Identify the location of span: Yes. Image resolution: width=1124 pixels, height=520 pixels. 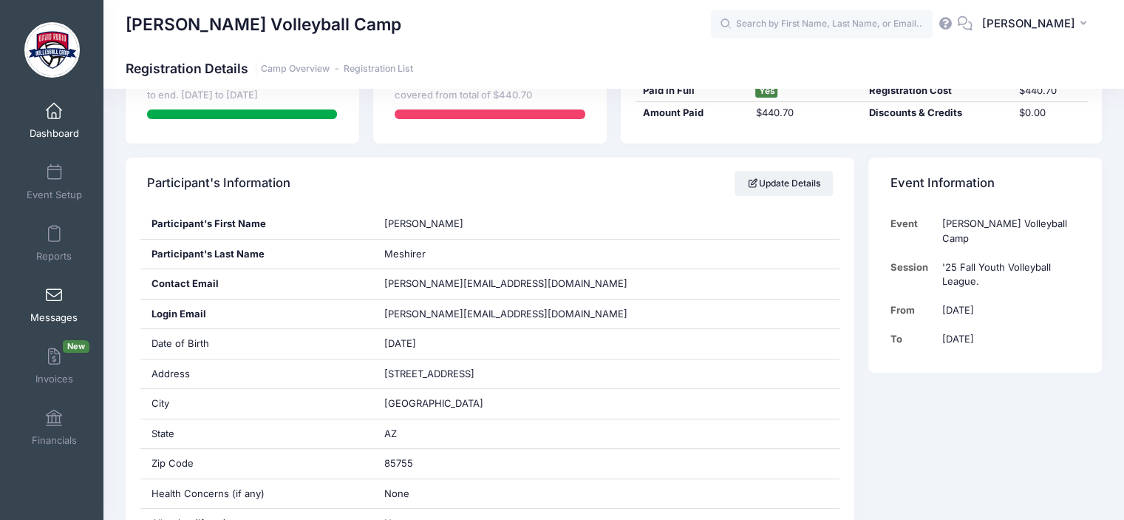
(767, 91).